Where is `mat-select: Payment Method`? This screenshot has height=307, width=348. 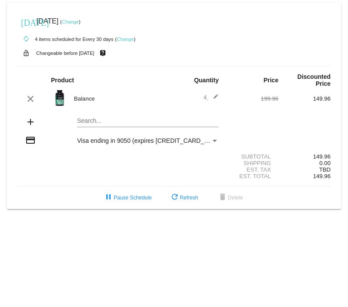
mat-select: Payment Method is located at coordinates (148, 141).